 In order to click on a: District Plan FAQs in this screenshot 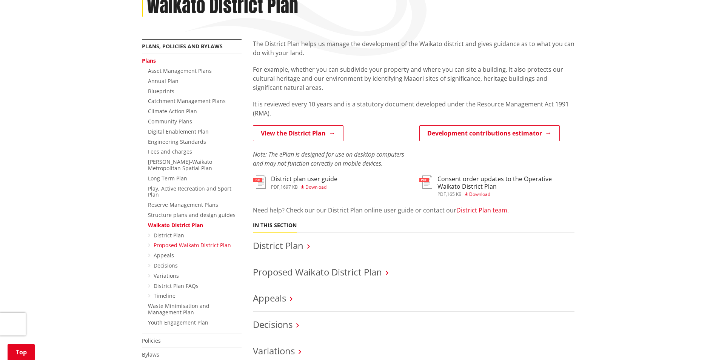, I will do `click(176, 286)`.